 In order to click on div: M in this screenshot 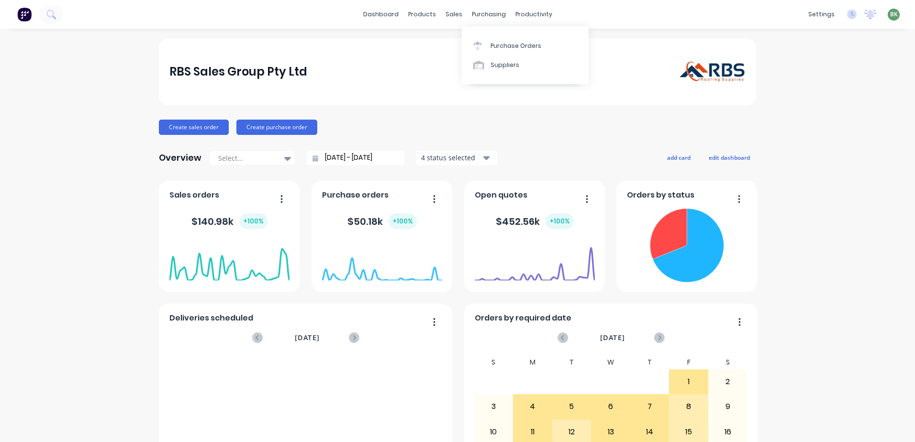, I will do `click(533, 362)`.